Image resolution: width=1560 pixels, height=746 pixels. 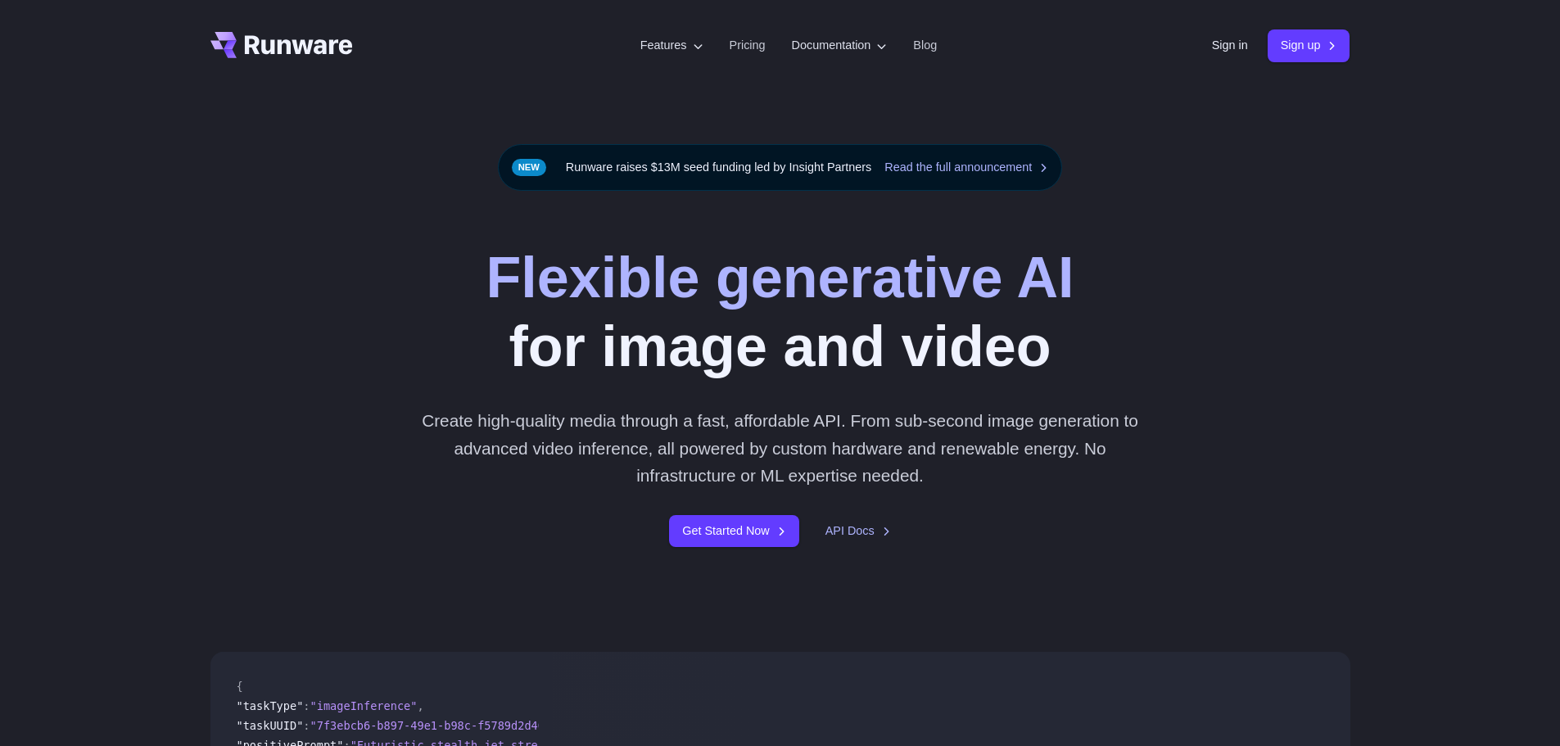 What do you see at coordinates (282, 45) in the screenshot?
I see `a: Go to /` at bounding box center [282, 45].